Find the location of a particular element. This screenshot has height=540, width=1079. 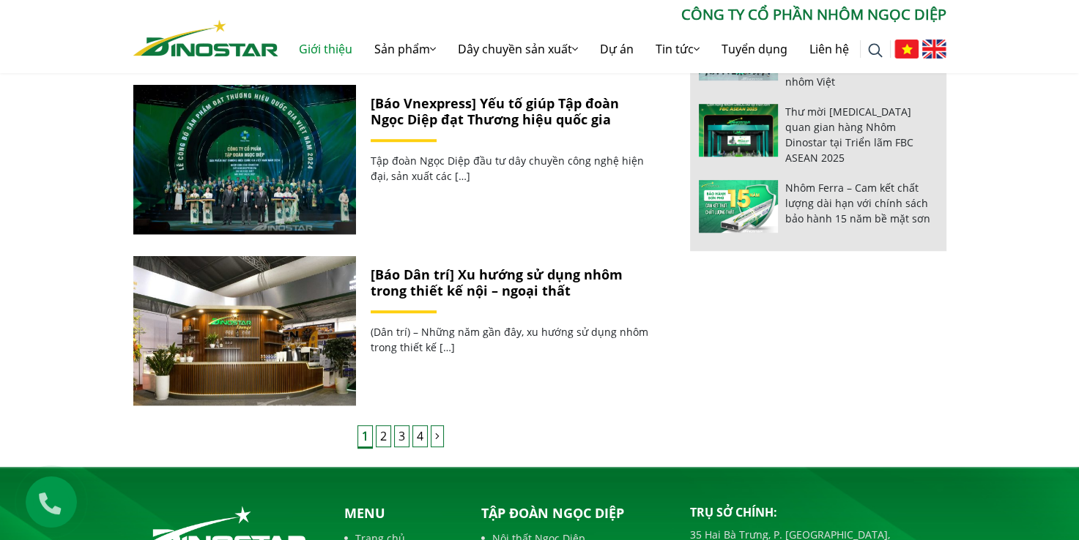

img: [Báo Dân trí] Xu hướng sử dụng nhôm trong thiết kế nội – ngoại thất is located at coordinates (244, 331).